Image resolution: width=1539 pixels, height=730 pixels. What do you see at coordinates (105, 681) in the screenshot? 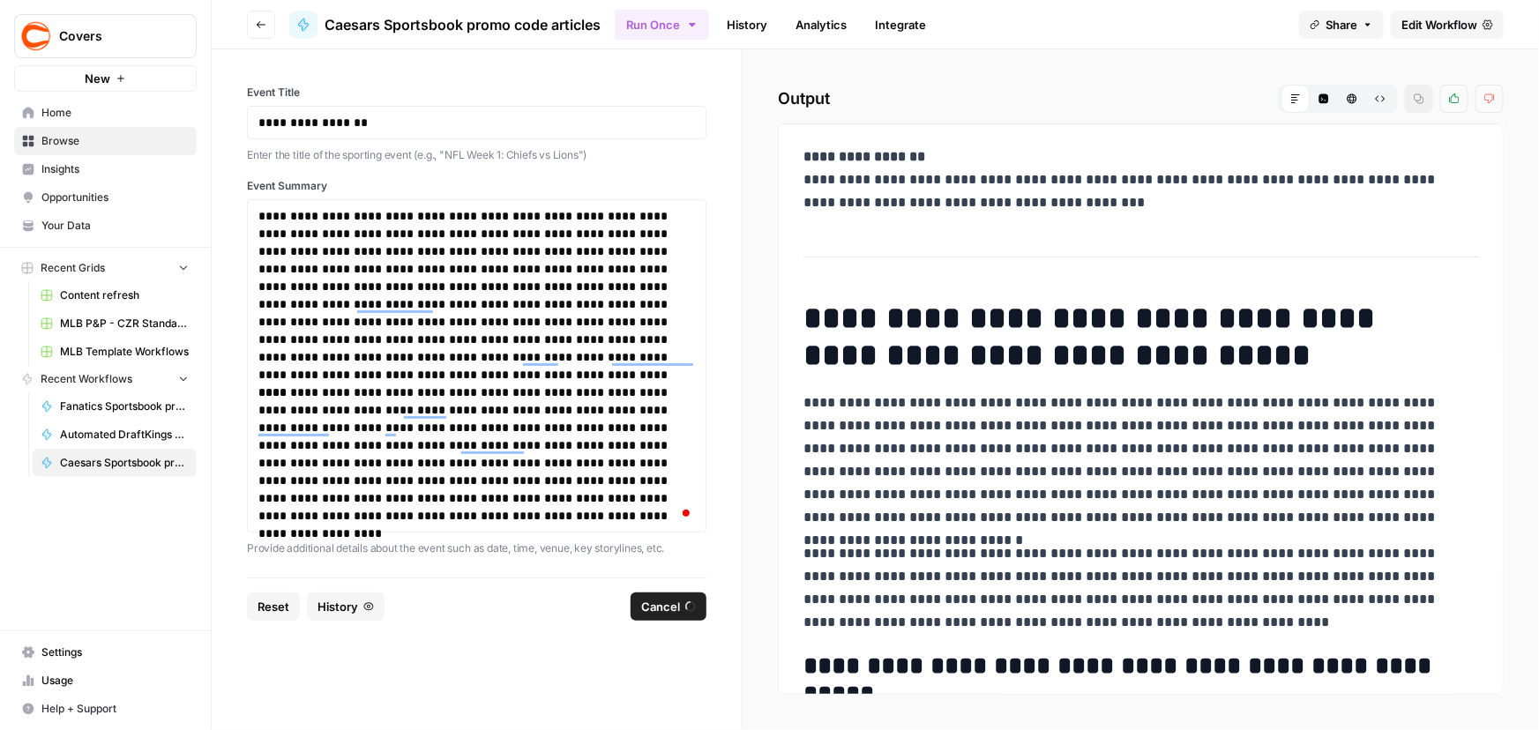
I see `a: Usage` at bounding box center [105, 681].